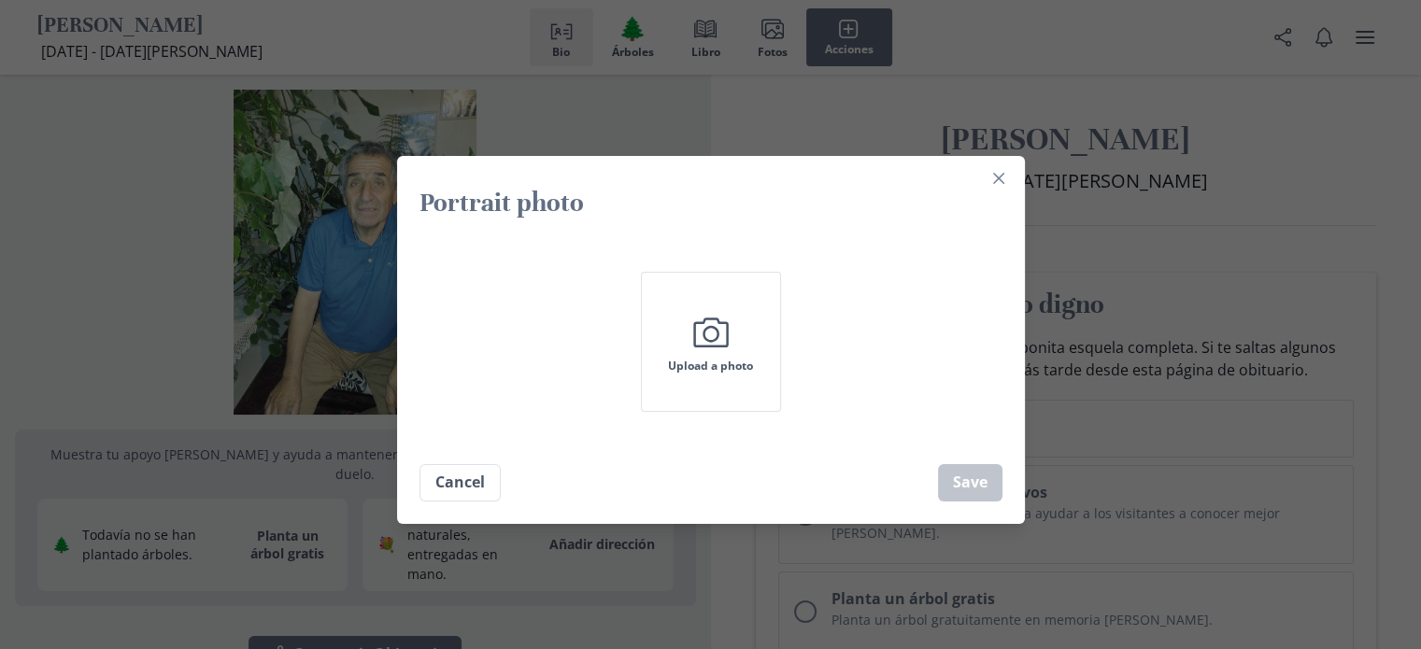  I want to click on button: Close, so click(999, 178).